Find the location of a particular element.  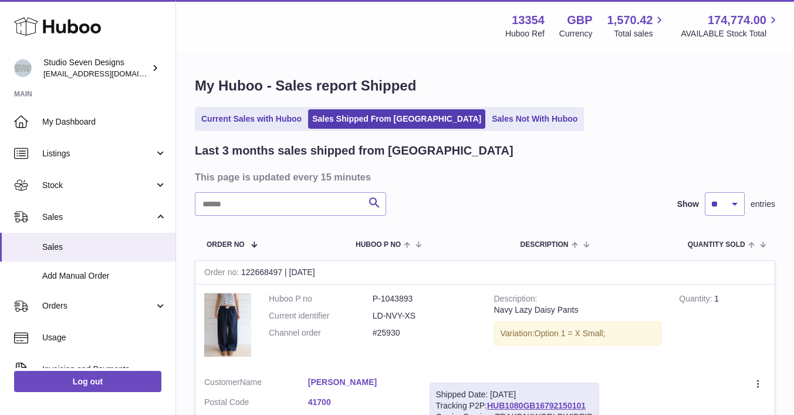

span: Option 1 = X Small; is located at coordinates (570, 333).